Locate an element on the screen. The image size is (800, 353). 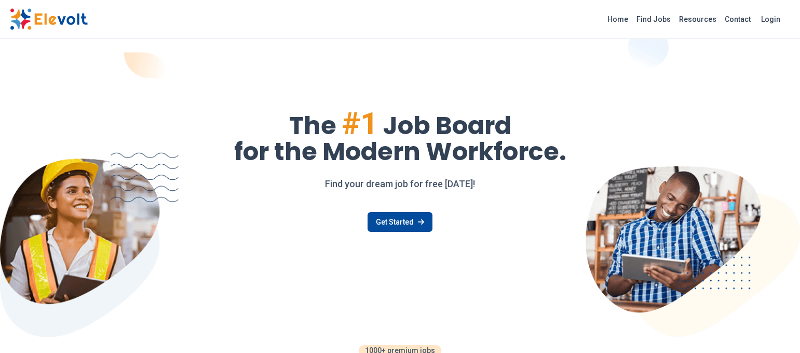
a: Find Jobs is located at coordinates (654, 19).